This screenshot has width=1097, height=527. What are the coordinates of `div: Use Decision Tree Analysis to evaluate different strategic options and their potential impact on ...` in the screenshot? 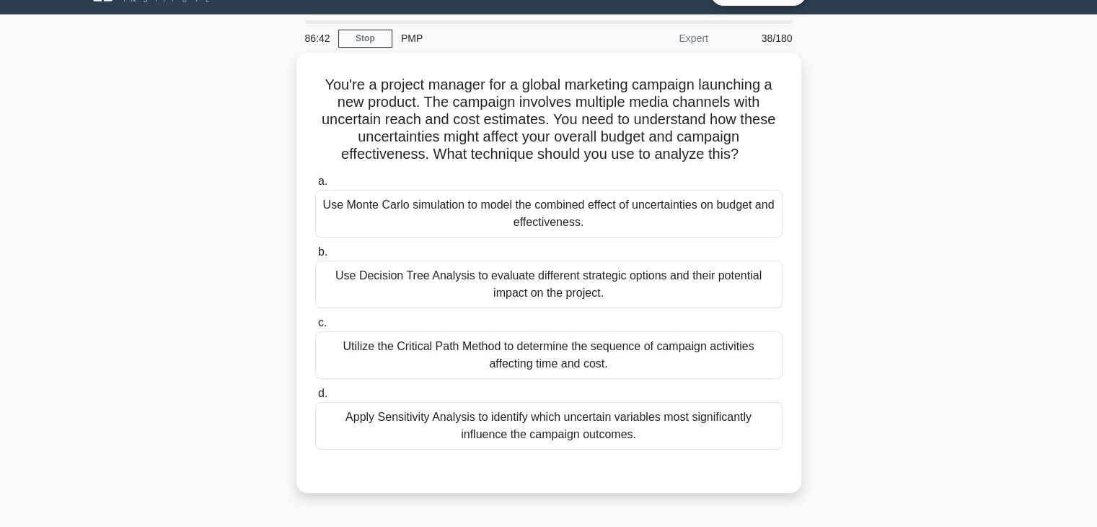 It's located at (549, 284).